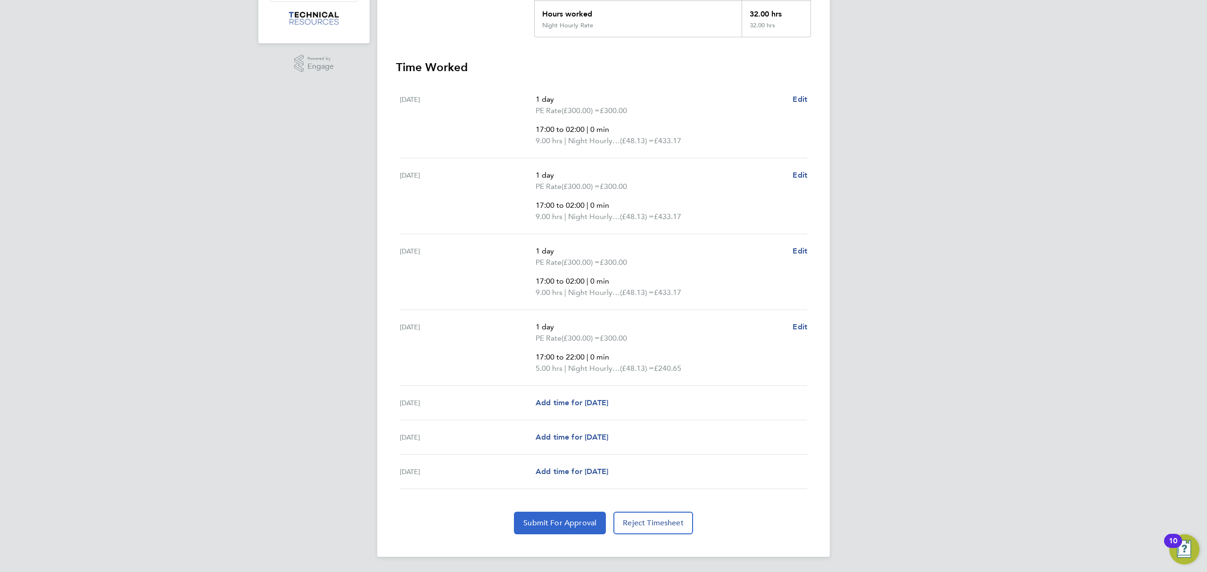 This screenshot has width=1207, height=572. Describe the element at coordinates (653, 523) in the screenshot. I see `button: Reject Timesheet` at that location.